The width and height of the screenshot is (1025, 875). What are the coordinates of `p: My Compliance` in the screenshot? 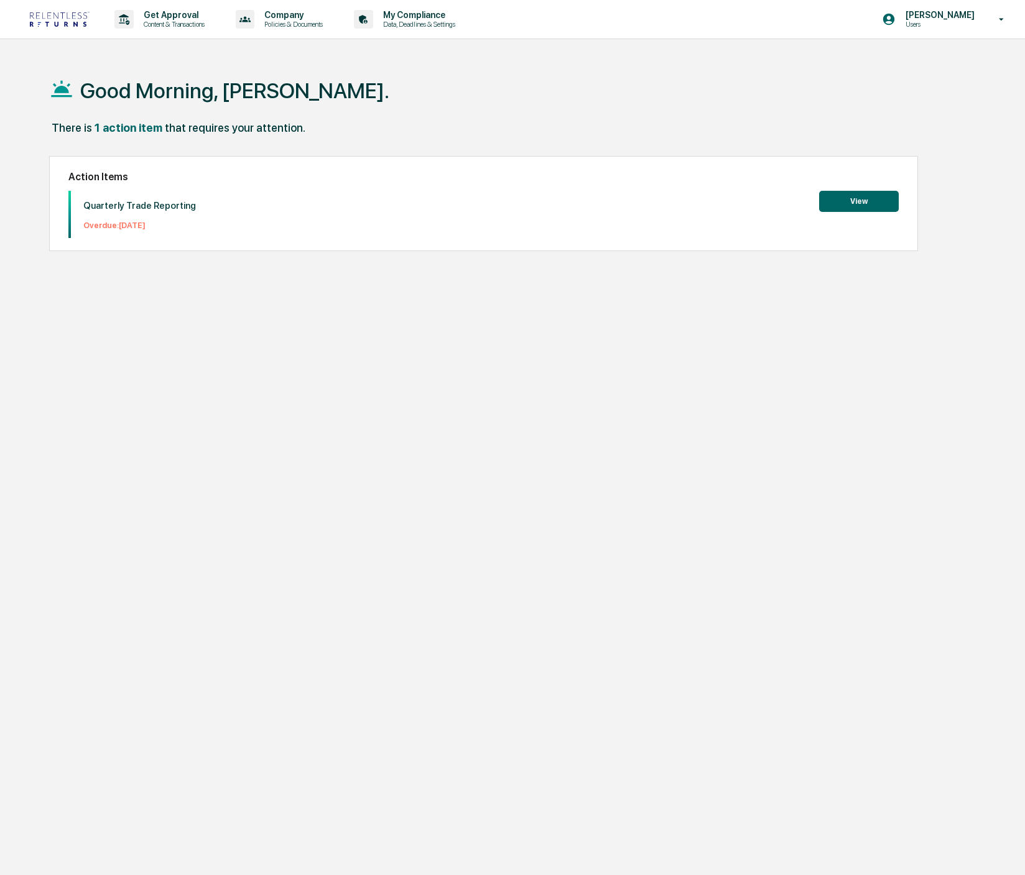 It's located at (417, 15).